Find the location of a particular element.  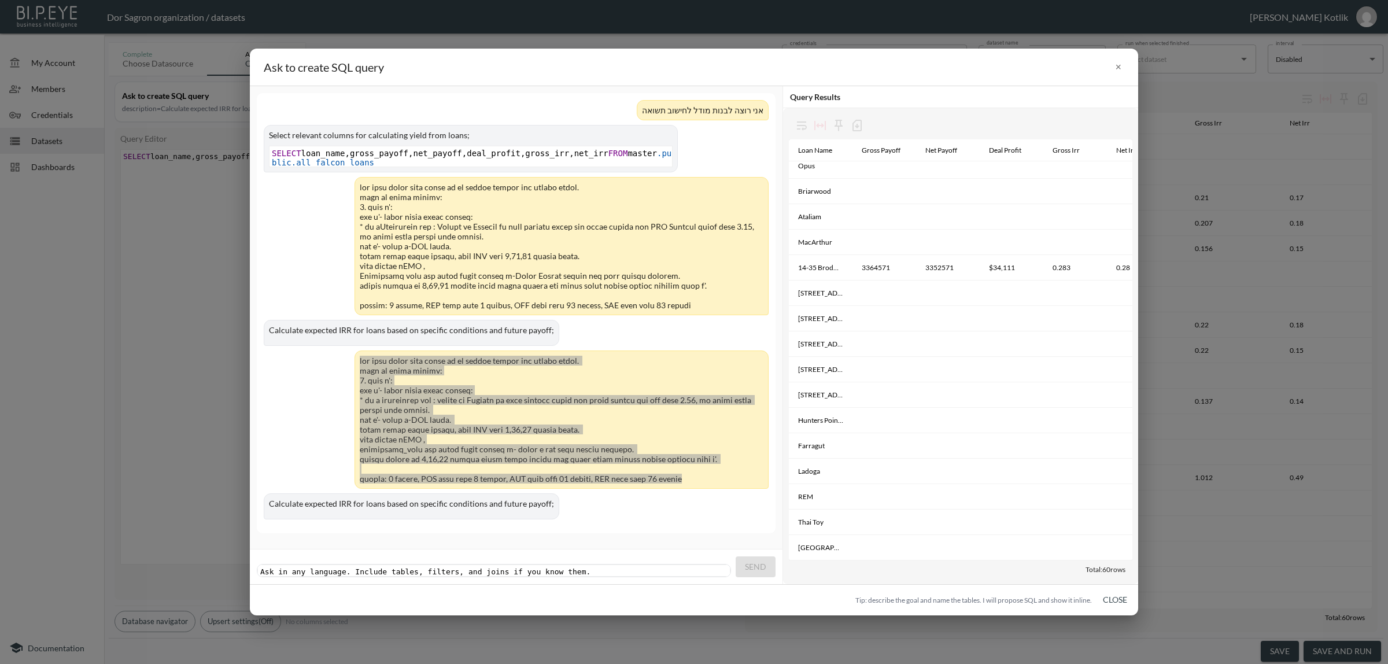

th: Briarwood is located at coordinates (821, 191).